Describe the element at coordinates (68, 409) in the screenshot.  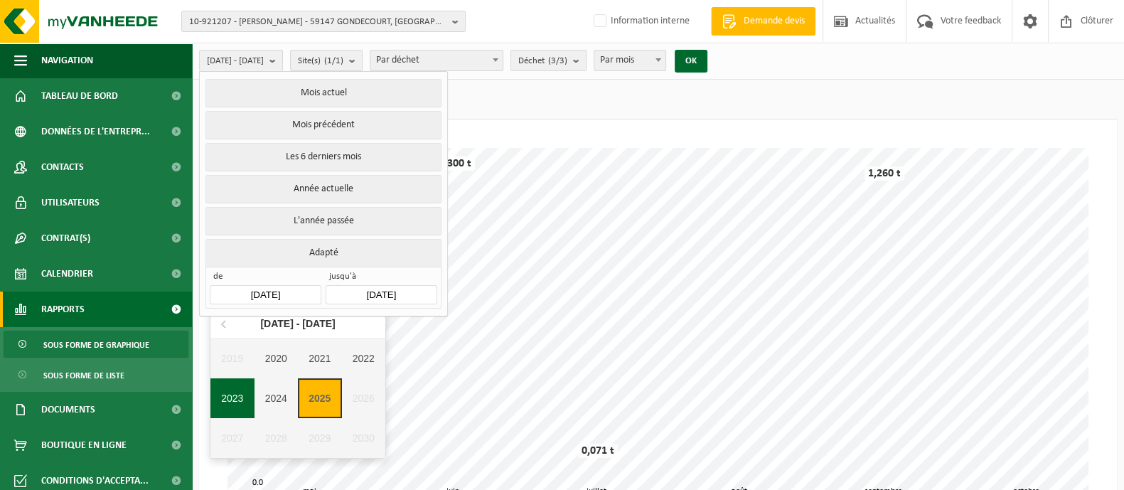
I see `span: Documents` at that location.